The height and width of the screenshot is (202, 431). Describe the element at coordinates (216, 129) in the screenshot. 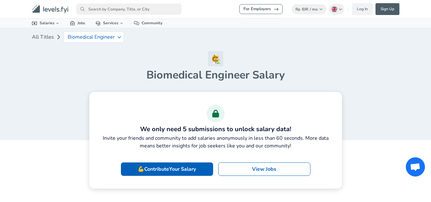

I see `h3: We only need 5 submissions to unlock salary data!` at that location.